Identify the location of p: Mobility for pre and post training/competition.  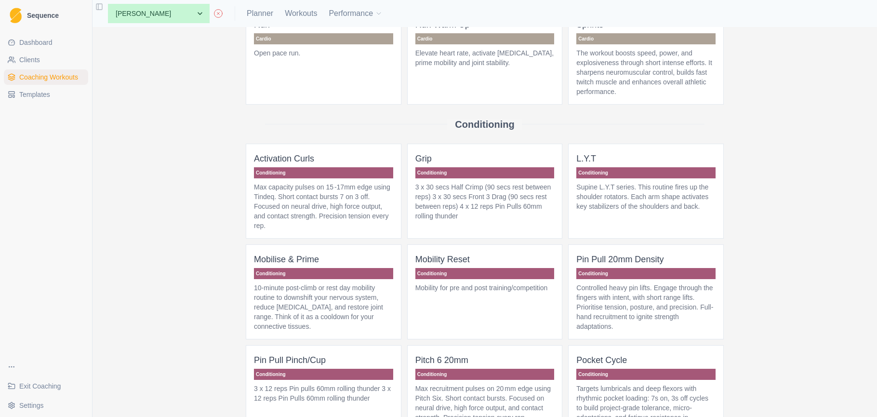
(485, 288).